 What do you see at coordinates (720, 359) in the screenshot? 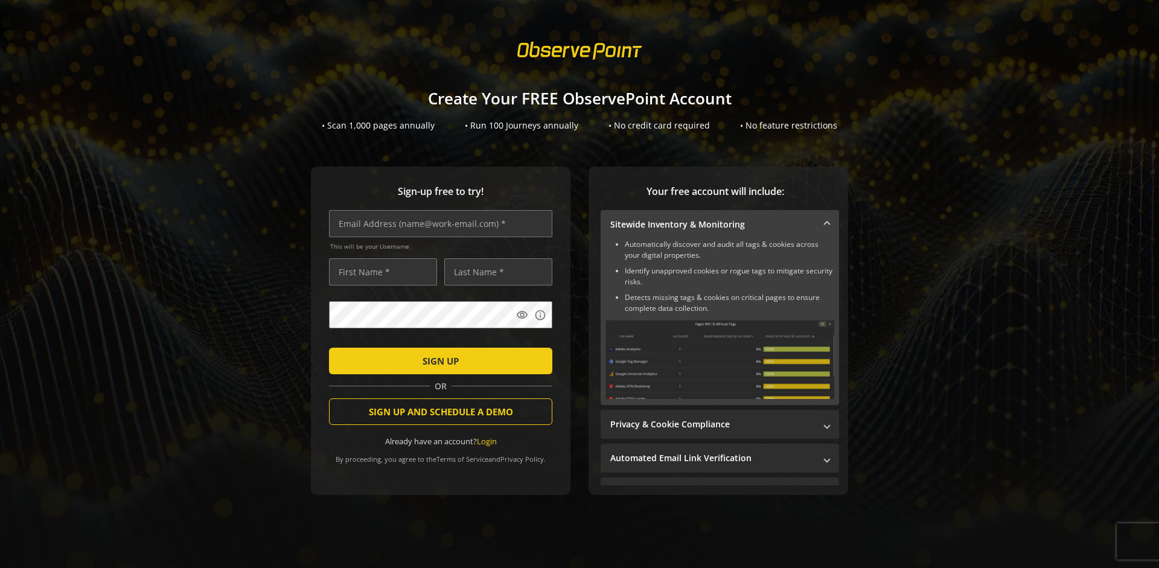
I see `img: Sitewide Inventory & Monitoring` at bounding box center [720, 359].